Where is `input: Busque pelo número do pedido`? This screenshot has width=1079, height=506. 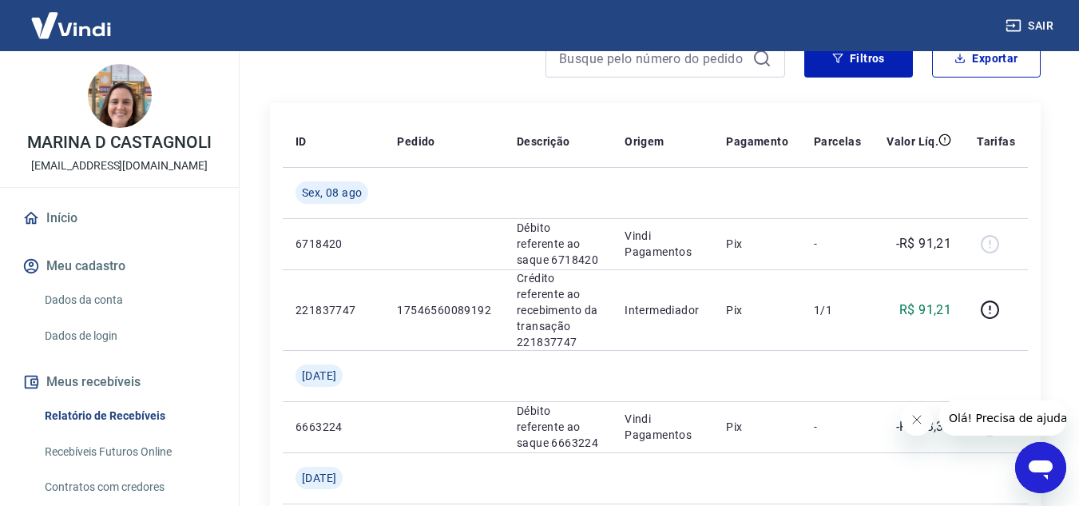 input: Busque pelo número do pedido is located at coordinates (653, 58).